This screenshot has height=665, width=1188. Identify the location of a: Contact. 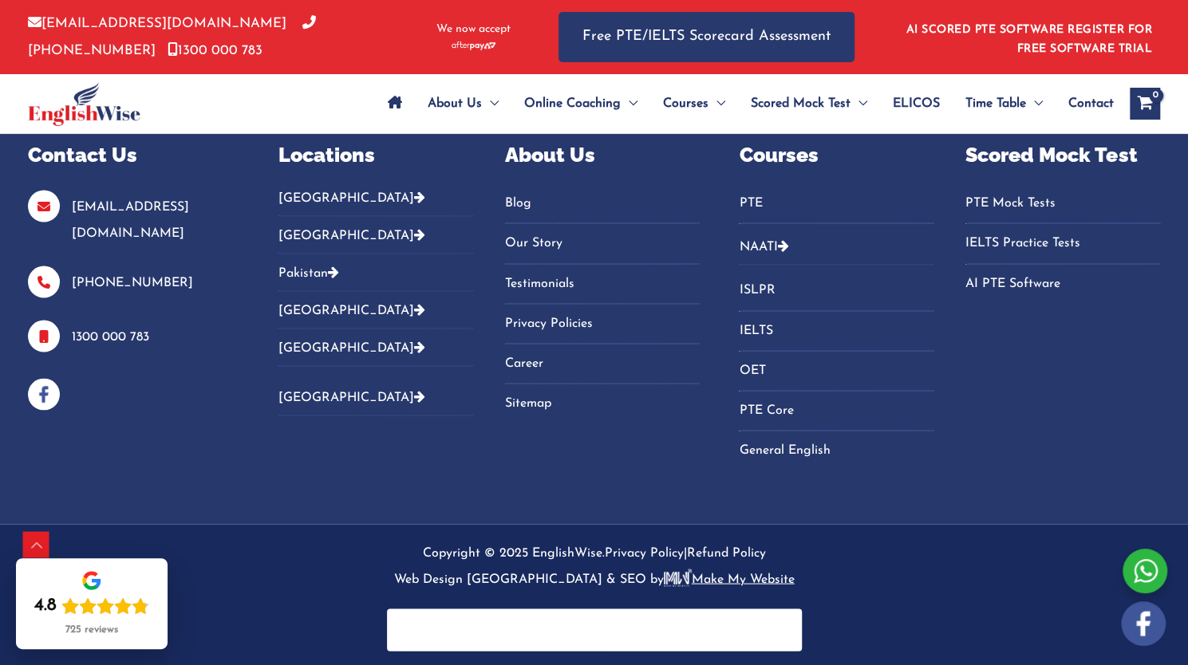
(1084, 104).